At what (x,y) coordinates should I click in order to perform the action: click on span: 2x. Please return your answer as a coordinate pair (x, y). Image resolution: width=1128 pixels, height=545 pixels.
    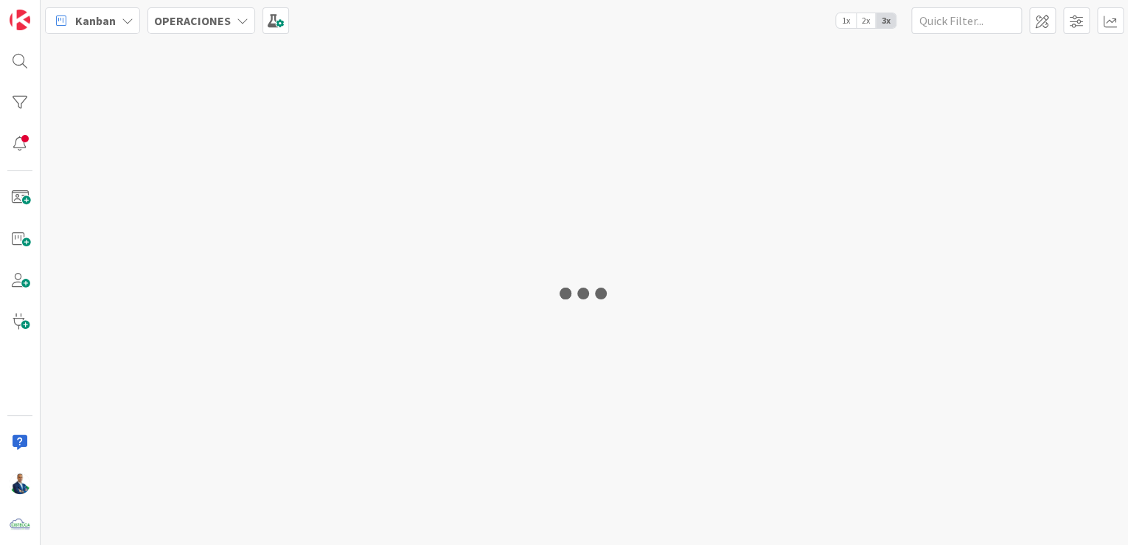
    Looking at the image, I should click on (866, 21).